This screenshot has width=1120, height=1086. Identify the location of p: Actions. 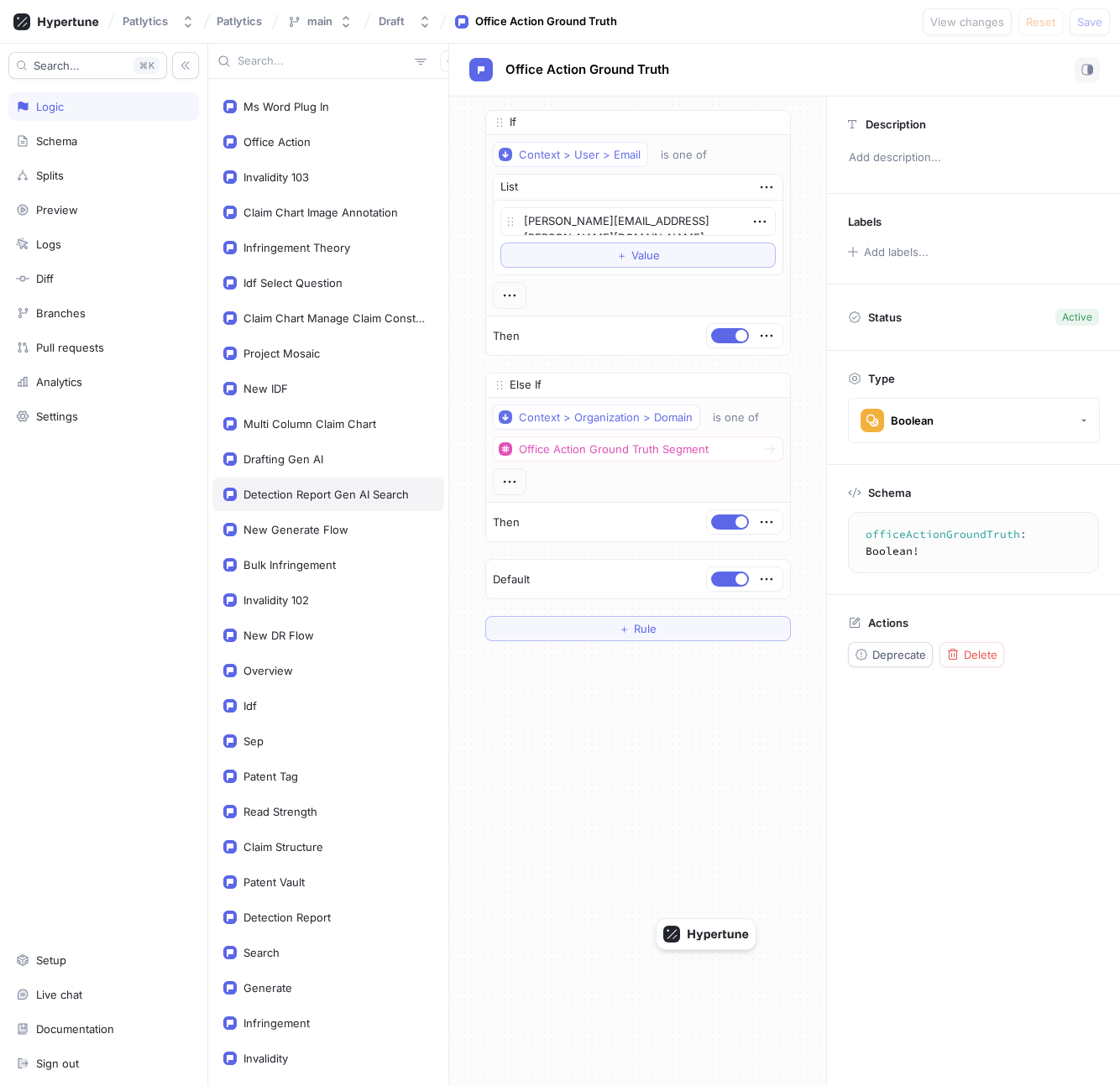
(888, 623).